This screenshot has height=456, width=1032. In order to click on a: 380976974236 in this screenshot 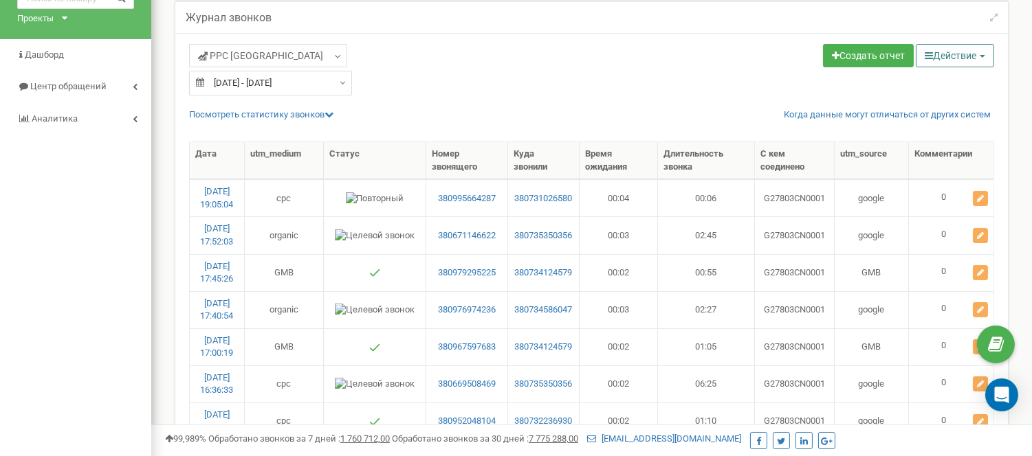, I will do `click(467, 310)`.